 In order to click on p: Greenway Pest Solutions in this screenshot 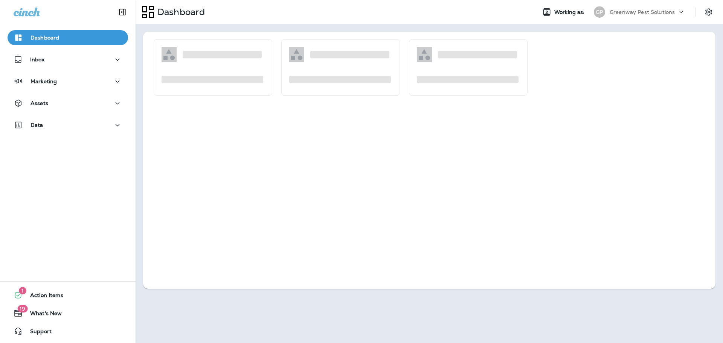, I will do `click(642, 12)`.